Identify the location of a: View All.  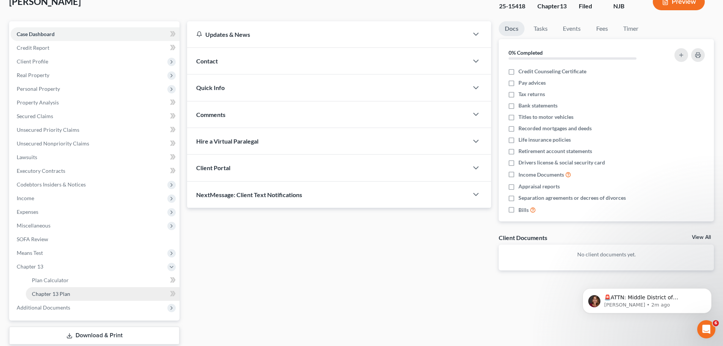
(701, 237).